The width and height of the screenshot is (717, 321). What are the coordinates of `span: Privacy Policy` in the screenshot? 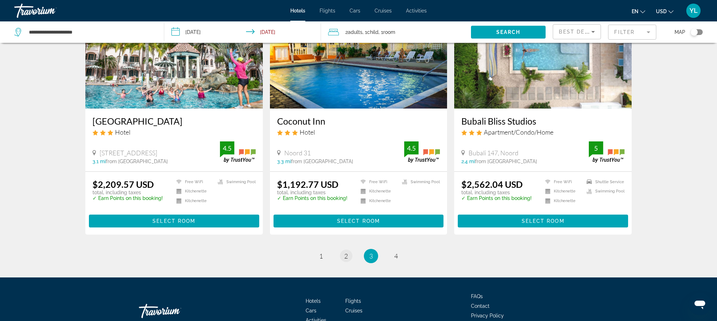 It's located at (487, 316).